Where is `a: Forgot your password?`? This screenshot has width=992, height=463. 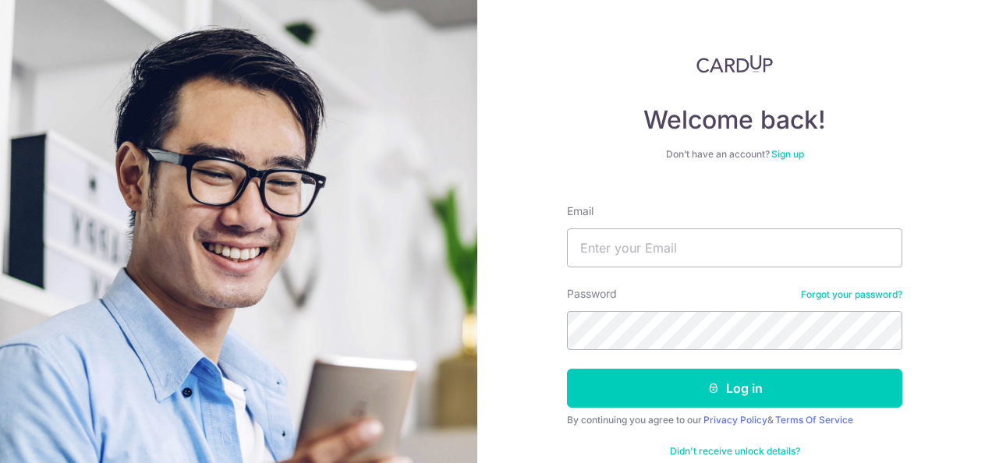 a: Forgot your password? is located at coordinates (852, 295).